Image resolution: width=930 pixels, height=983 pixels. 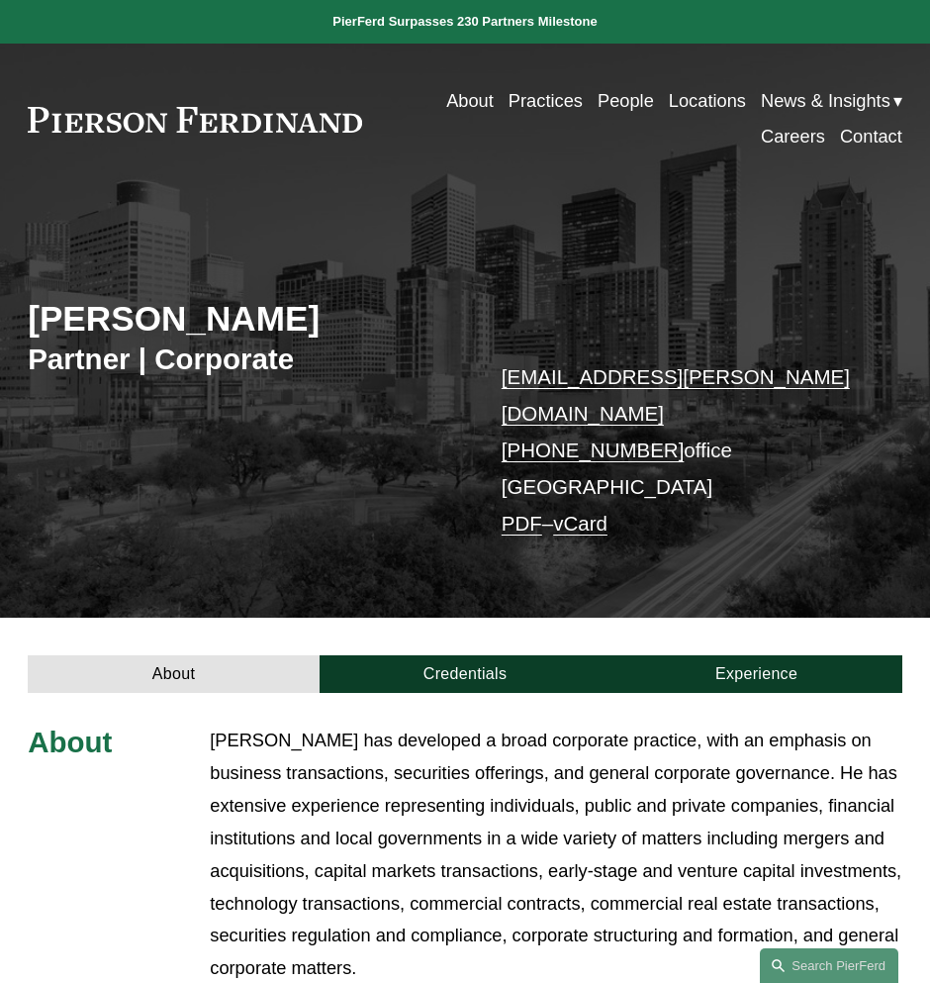 What do you see at coordinates (522, 523) in the screenshot?
I see `a: PDF` at bounding box center [522, 523].